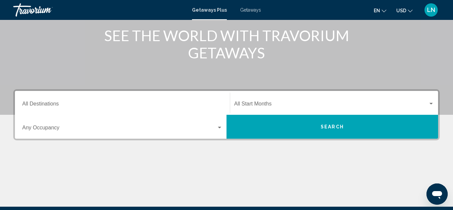 This screenshot has width=453, height=210. I want to click on a: Getaways Plus, so click(209, 10).